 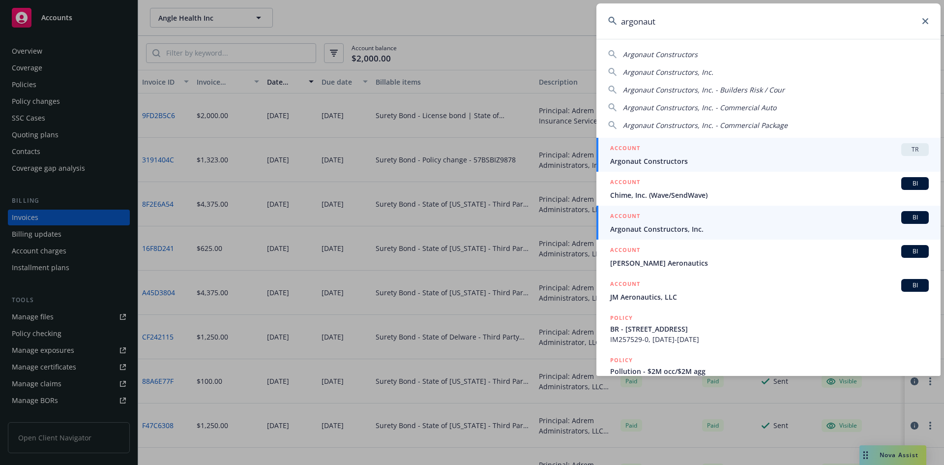 What do you see at coordinates (769, 188) in the screenshot?
I see `a: ACCOUNTBIChime, Inc. (Wave/SendWave)` at bounding box center [769, 188].